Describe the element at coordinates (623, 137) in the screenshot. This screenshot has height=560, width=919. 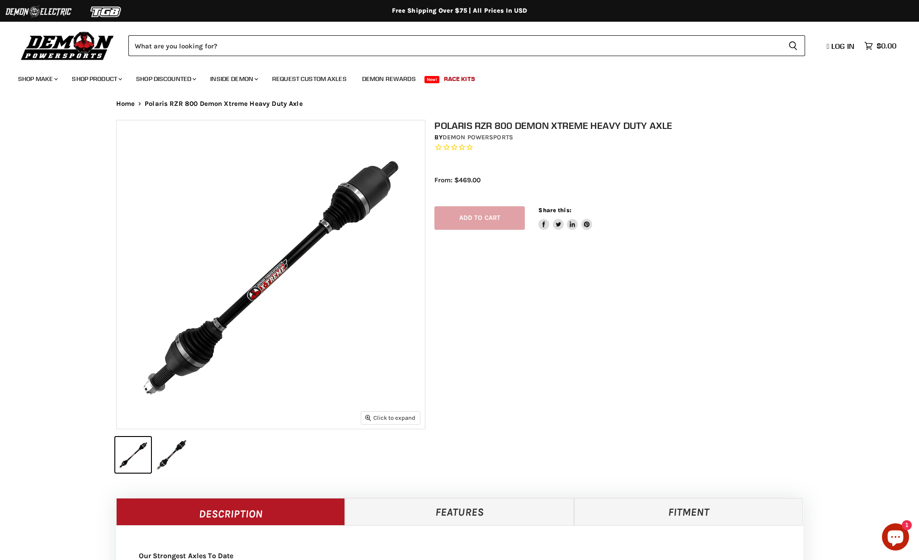
I see `div: by` at that location.